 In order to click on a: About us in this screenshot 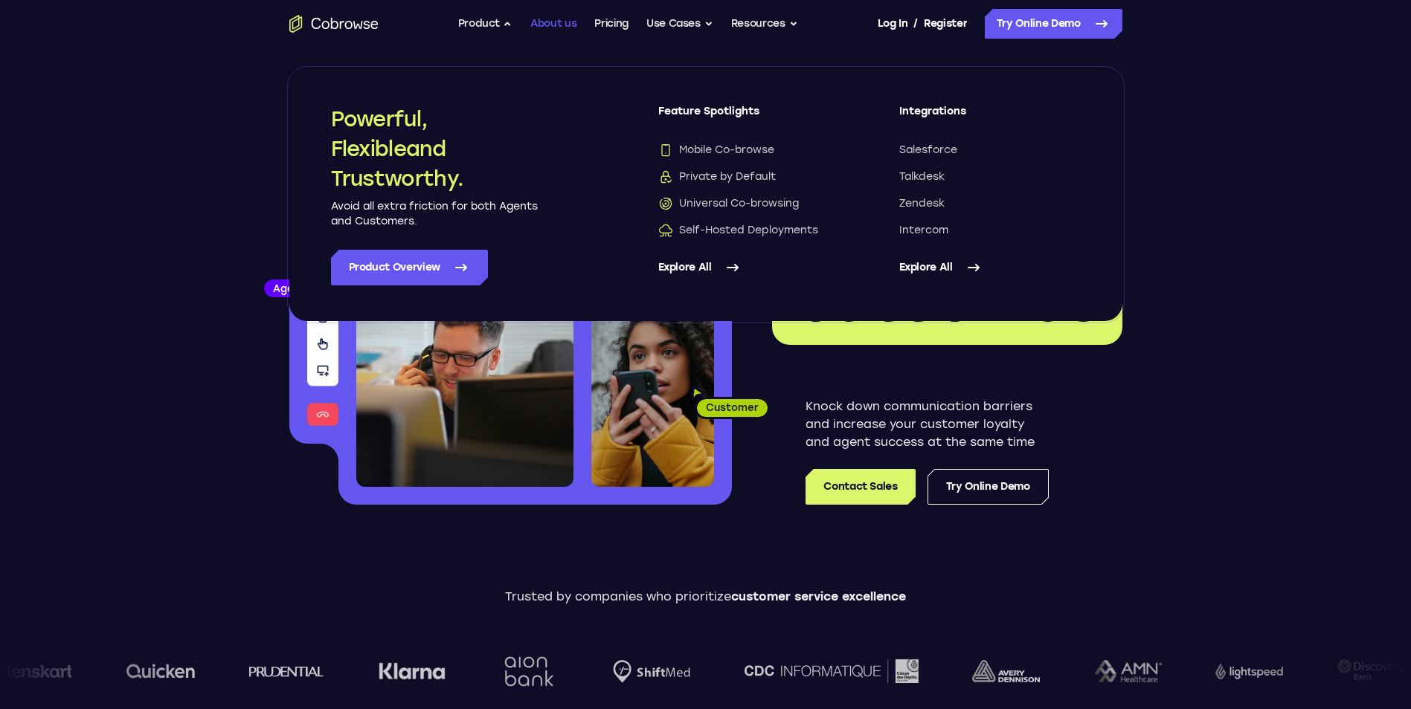, I will do `click(553, 24)`.